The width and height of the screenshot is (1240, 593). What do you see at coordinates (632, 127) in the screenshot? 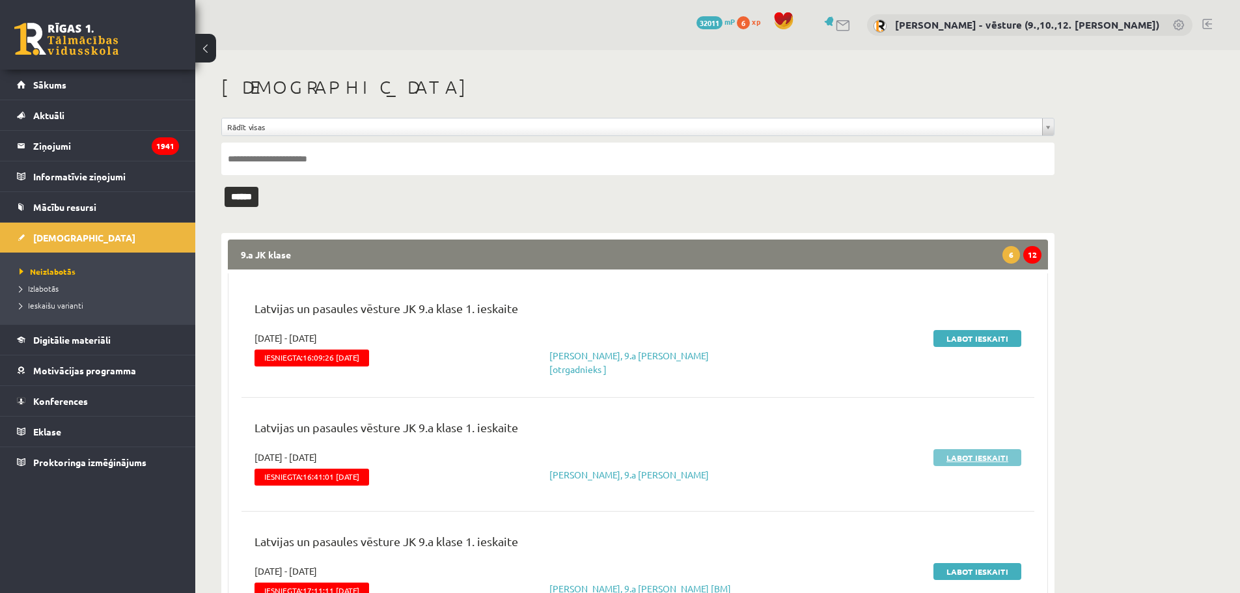
I see `span: Rādīt visas` at bounding box center [632, 127].